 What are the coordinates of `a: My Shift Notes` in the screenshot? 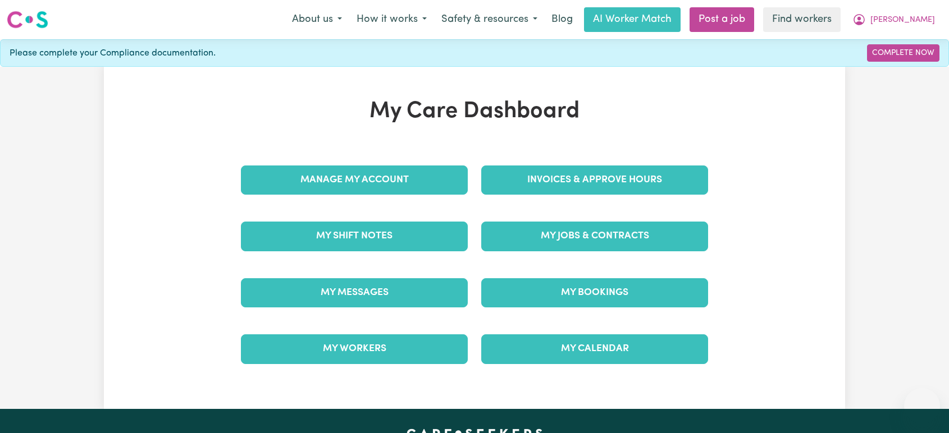 It's located at (354, 236).